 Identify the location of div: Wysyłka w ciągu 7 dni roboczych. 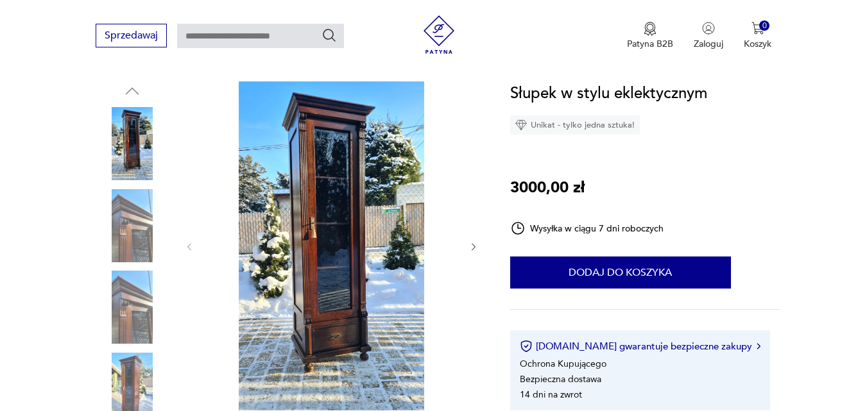
(587, 228).